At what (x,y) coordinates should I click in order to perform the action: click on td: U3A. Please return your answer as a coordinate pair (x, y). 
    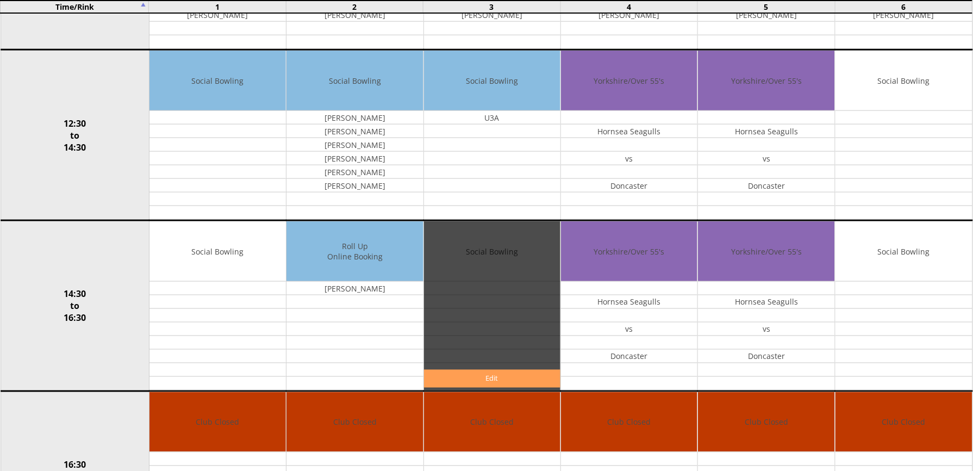
    Looking at the image, I should click on (492, 117).